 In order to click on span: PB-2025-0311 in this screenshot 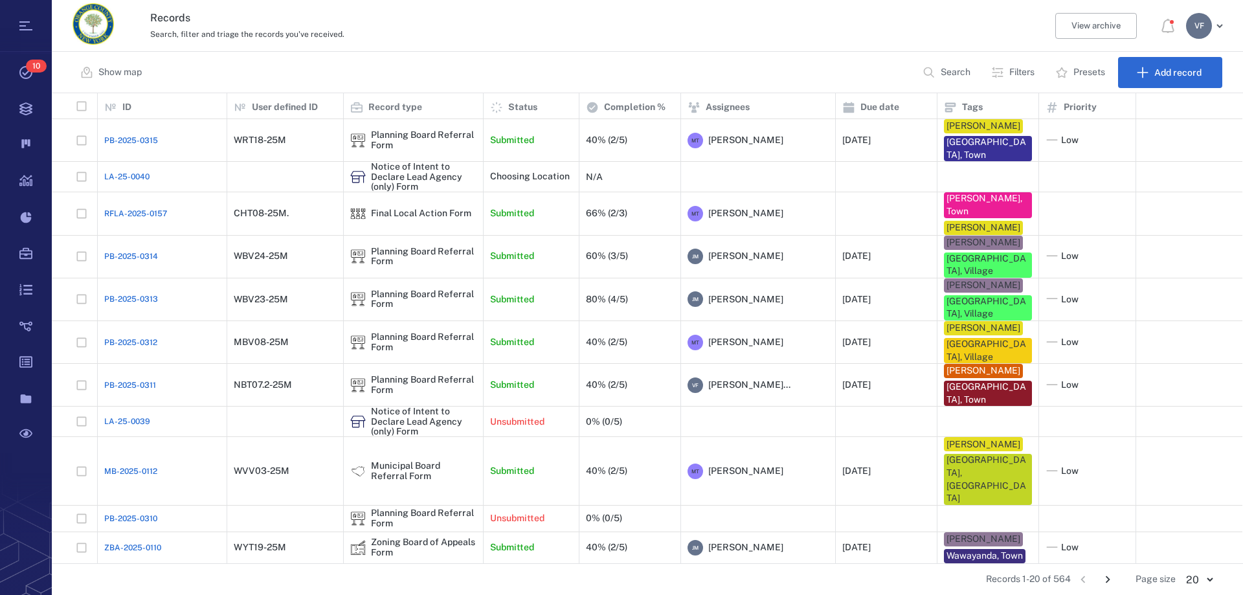, I will do `click(130, 385)`.